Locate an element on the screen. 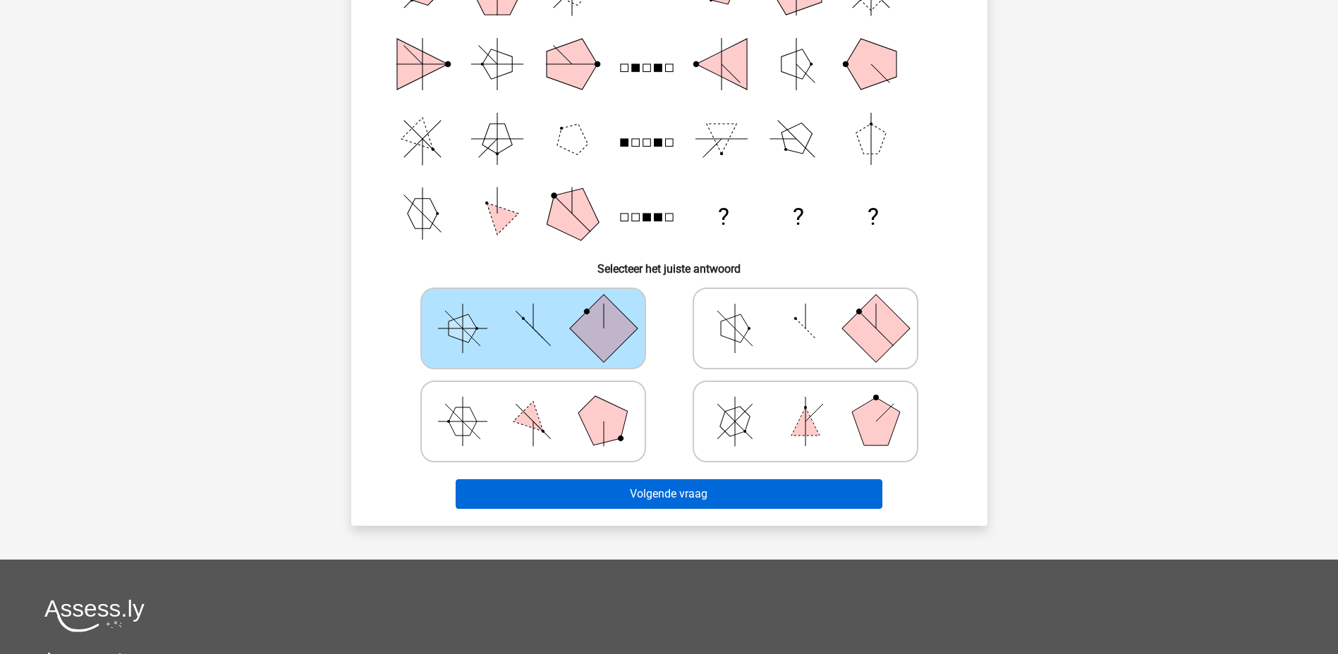  h6: Selecteer het juiste antwoord is located at coordinates (669, 263).